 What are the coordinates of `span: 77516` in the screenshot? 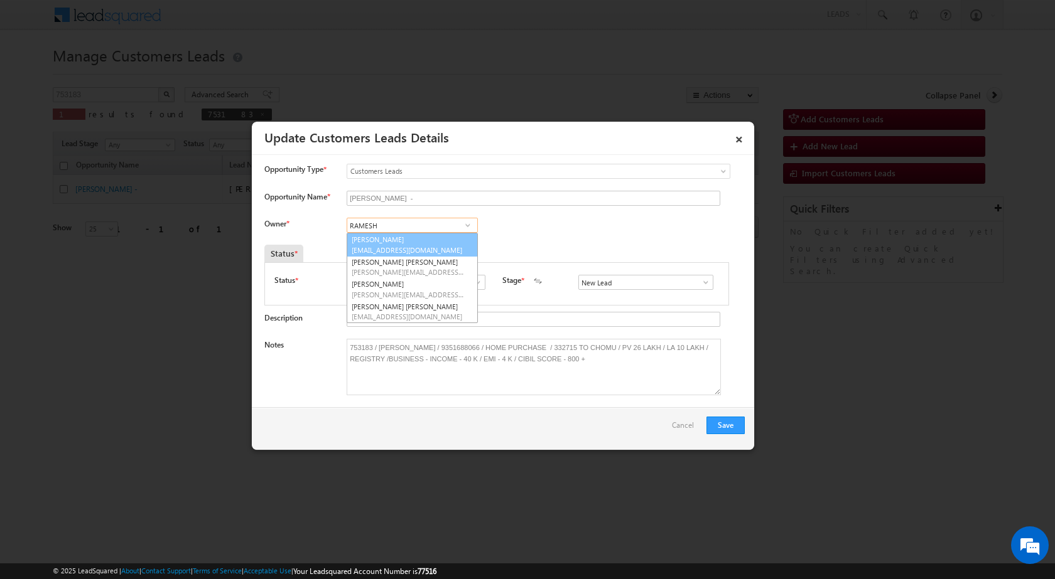 It's located at (427, 571).